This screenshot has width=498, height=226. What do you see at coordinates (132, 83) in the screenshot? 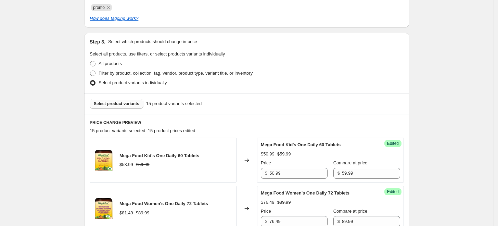
I see `span: Select product variants individually` at bounding box center [132, 83].